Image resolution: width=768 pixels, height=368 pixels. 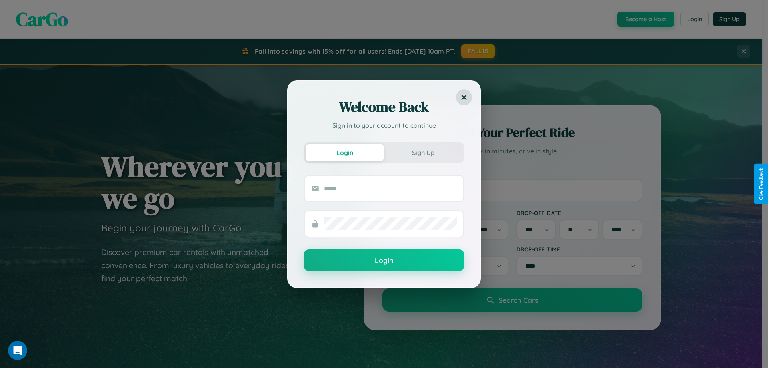 What do you see at coordinates (423, 152) in the screenshot?
I see `button: Sign Up` at bounding box center [423, 152].